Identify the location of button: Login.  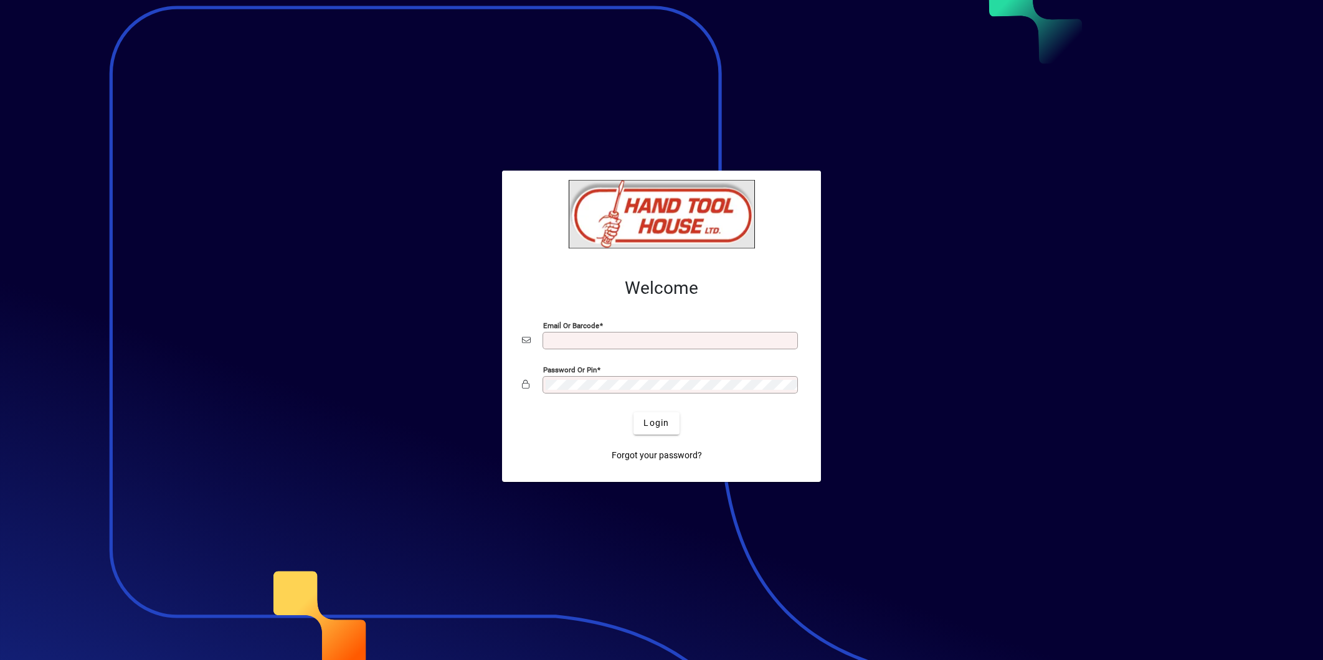
(656, 424).